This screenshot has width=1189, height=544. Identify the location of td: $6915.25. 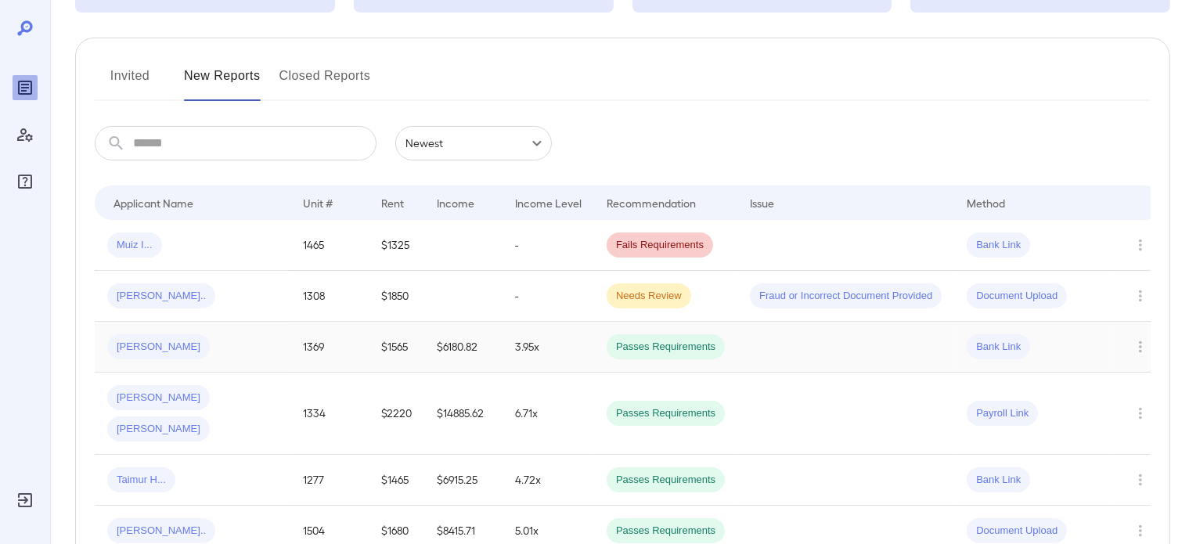
(463, 480).